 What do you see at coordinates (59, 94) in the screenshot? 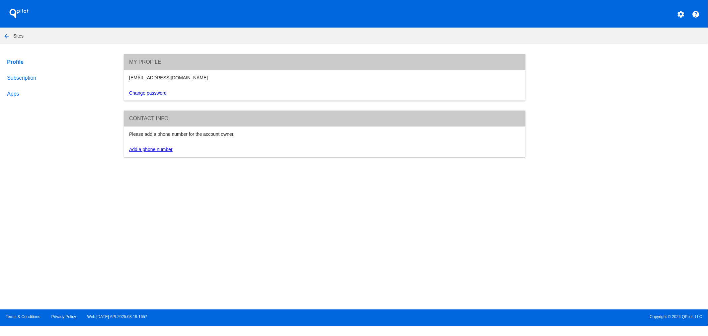
I see `a: Apps` at bounding box center [59, 94].